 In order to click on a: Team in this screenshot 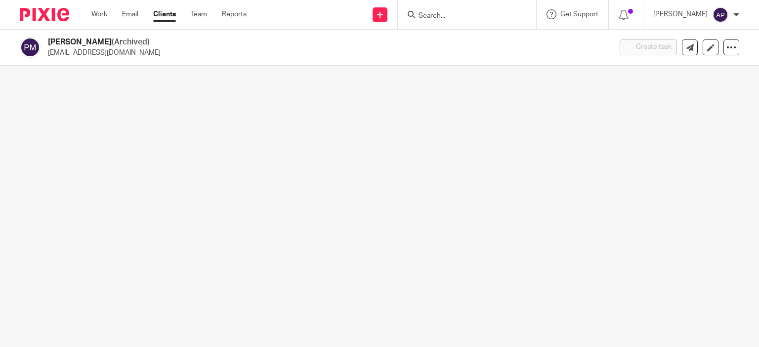, I will do `click(199, 14)`.